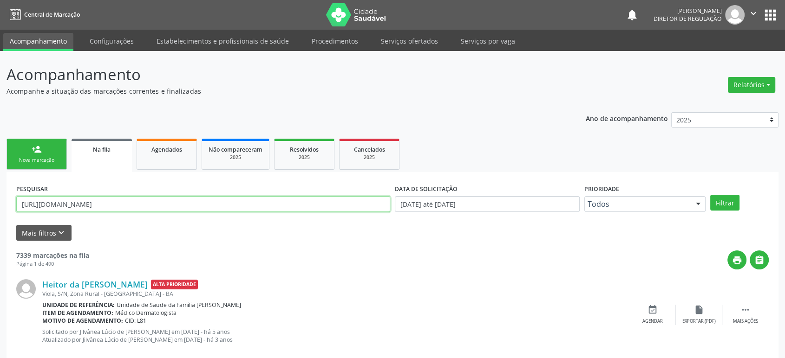  What do you see at coordinates (52, 264) in the screenshot?
I see `div: Página 1 de 490` at bounding box center [52, 264].